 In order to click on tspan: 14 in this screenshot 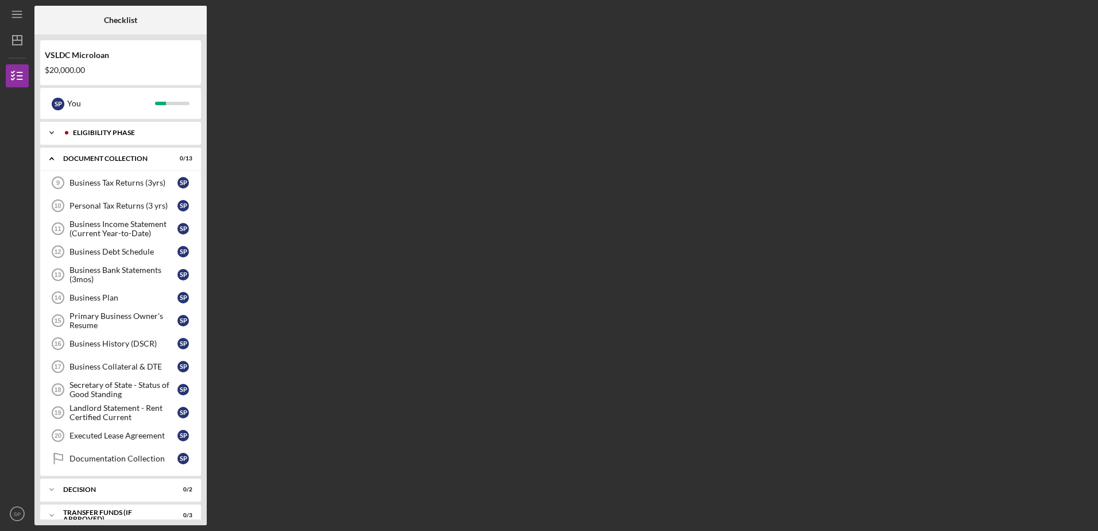, I will do `click(57, 298)`.